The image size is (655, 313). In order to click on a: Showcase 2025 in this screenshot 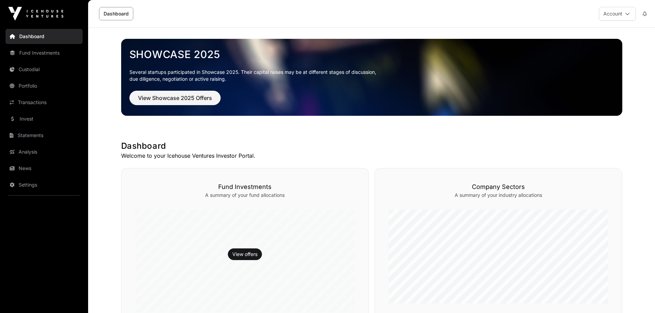, I will do `click(372, 54)`.